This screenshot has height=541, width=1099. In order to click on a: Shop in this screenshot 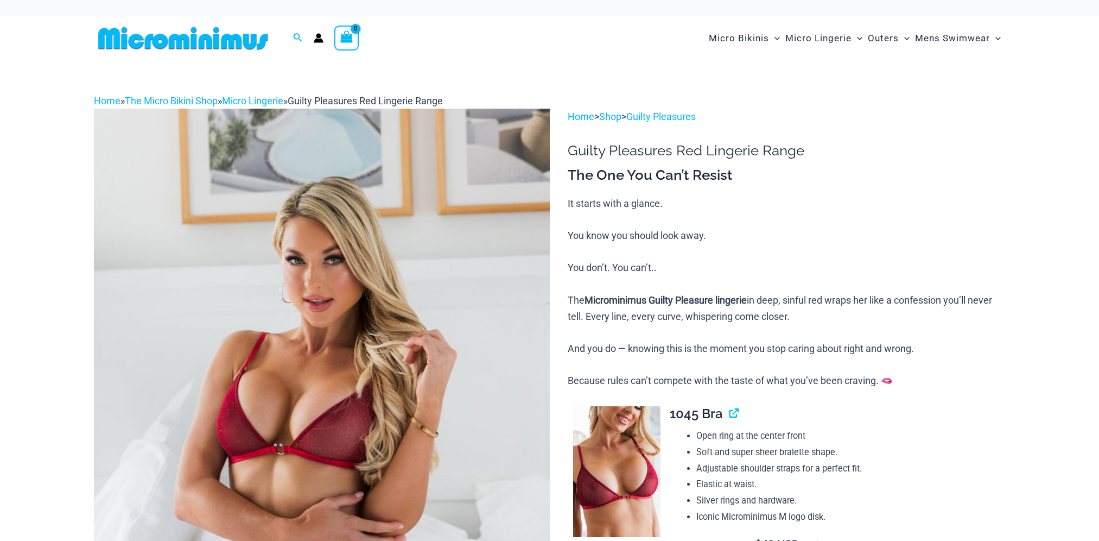, I will do `click(610, 116)`.